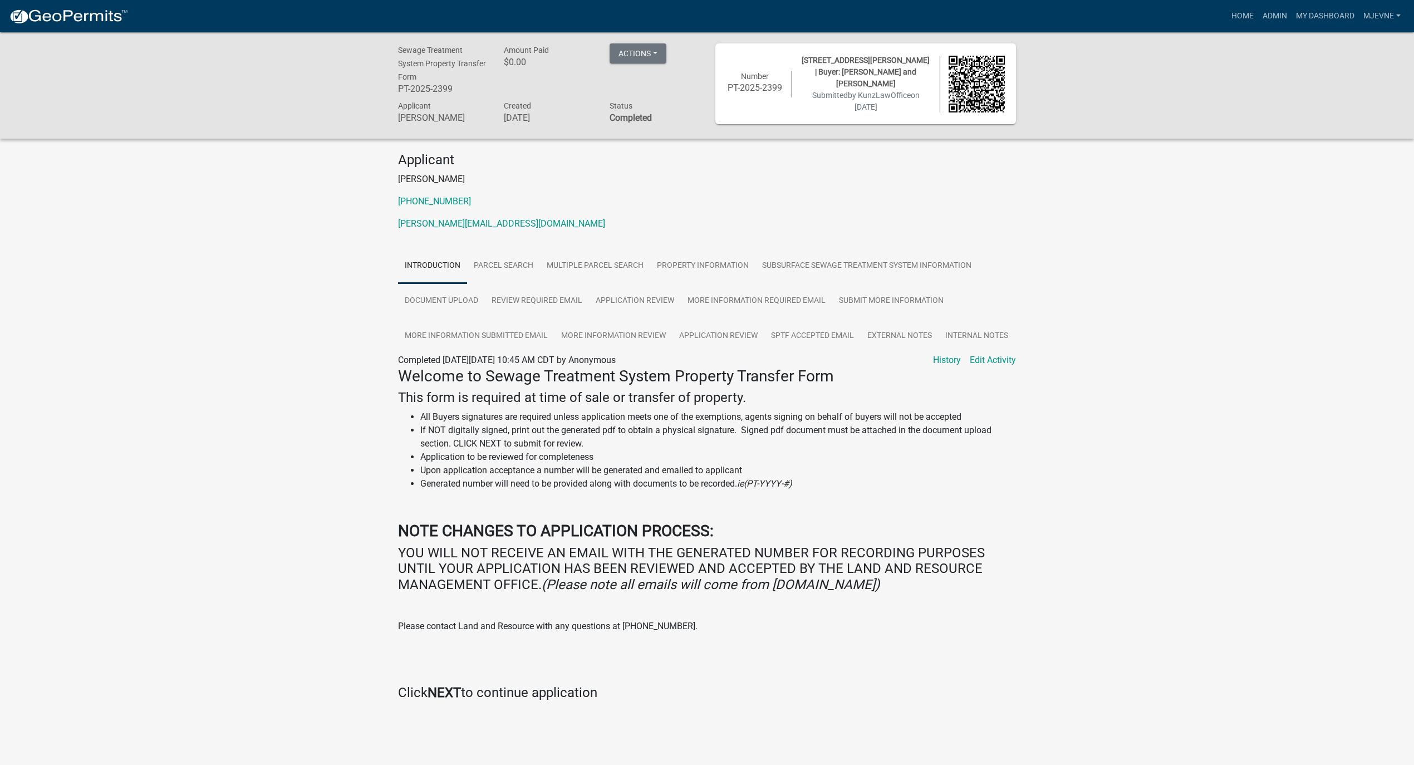 The image size is (1414, 765). What do you see at coordinates (556, 531) in the screenshot?
I see `strong: NOTE CHANGES TO APPLICATION PROCESS:` at bounding box center [556, 531].